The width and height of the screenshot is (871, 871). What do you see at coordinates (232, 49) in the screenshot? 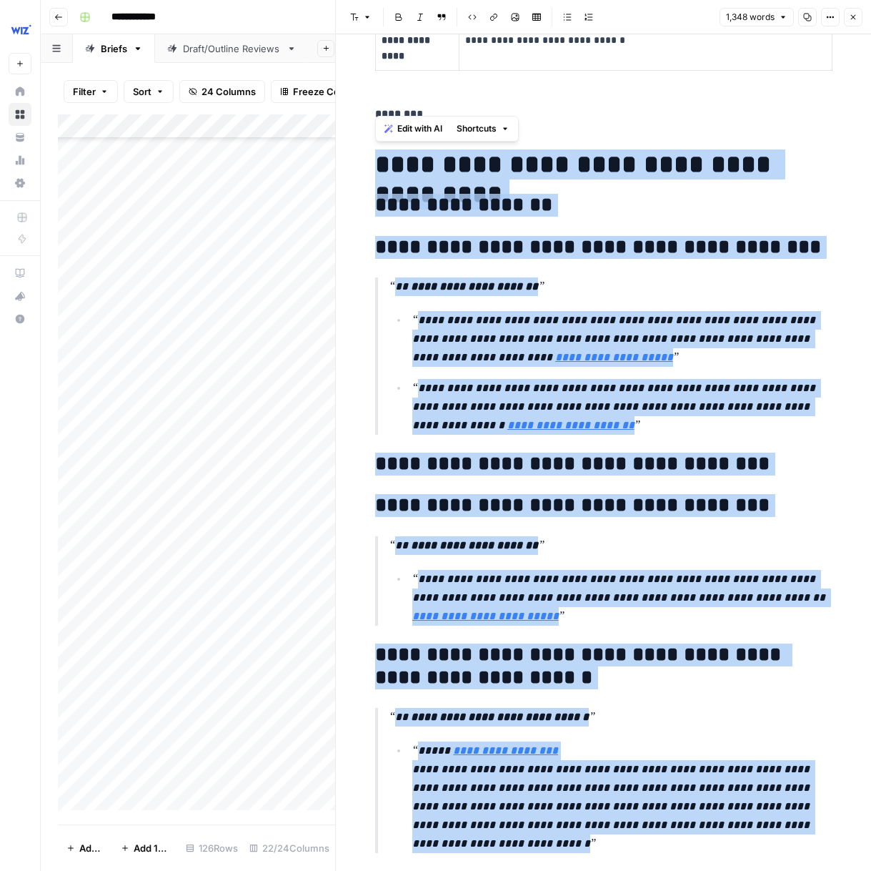
I see `div: Draft/Outline Reviews` at bounding box center [232, 49].